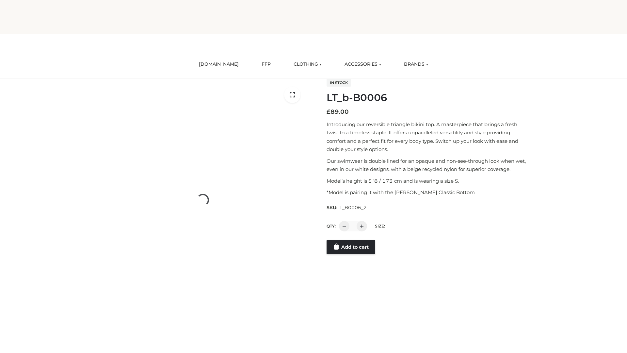  Describe the element at coordinates (352, 207) in the screenshot. I see `span: LT_B0006_2` at that location.